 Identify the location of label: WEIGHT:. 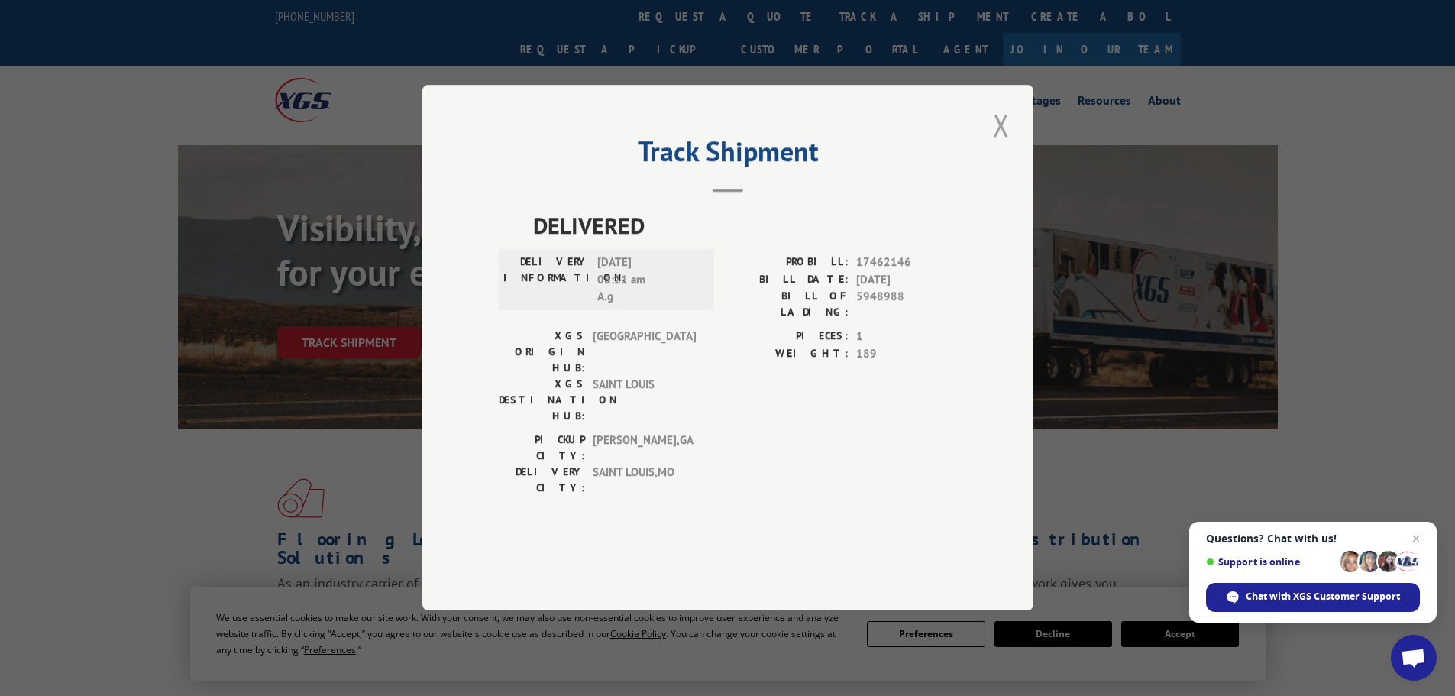
(788, 354).